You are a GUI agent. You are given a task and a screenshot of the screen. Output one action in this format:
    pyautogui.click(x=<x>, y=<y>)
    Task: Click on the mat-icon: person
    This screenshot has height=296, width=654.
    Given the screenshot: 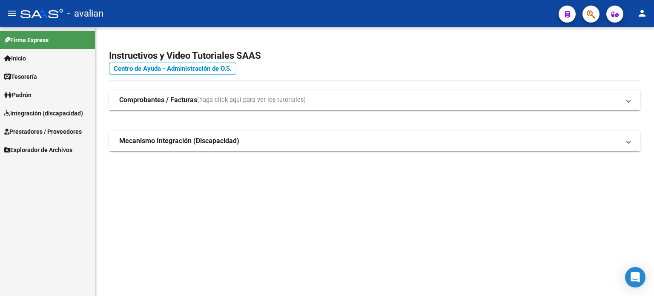 What is the action you would take?
    pyautogui.click(x=642, y=13)
    